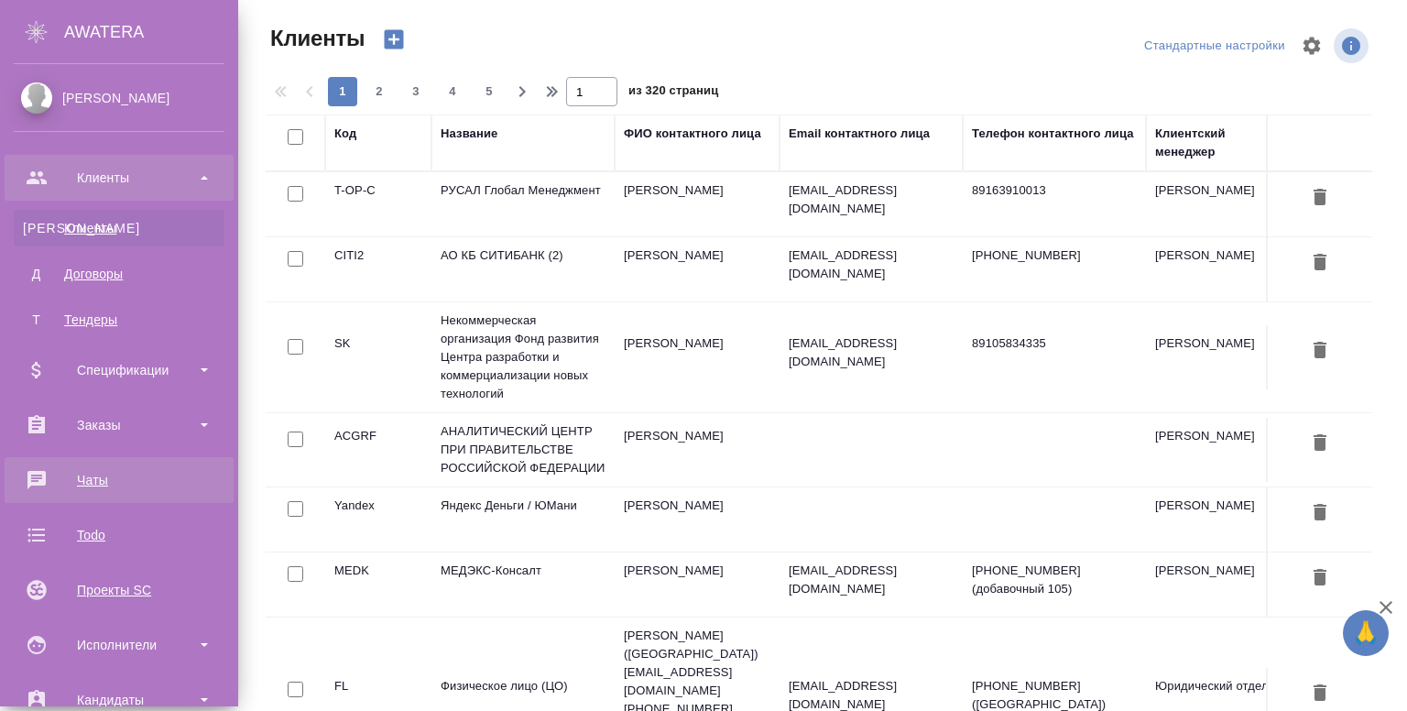 The image size is (1407, 711). Describe the element at coordinates (523, 585) in the screenshot. I see `td: МЕДЭКС-Консалт` at that location.